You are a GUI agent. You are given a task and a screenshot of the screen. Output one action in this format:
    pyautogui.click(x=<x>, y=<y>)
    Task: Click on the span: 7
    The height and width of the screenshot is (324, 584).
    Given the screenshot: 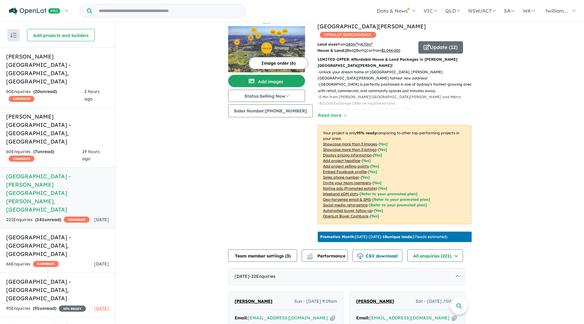 What is the action you would take?
    pyautogui.click(x=36, y=152)
    